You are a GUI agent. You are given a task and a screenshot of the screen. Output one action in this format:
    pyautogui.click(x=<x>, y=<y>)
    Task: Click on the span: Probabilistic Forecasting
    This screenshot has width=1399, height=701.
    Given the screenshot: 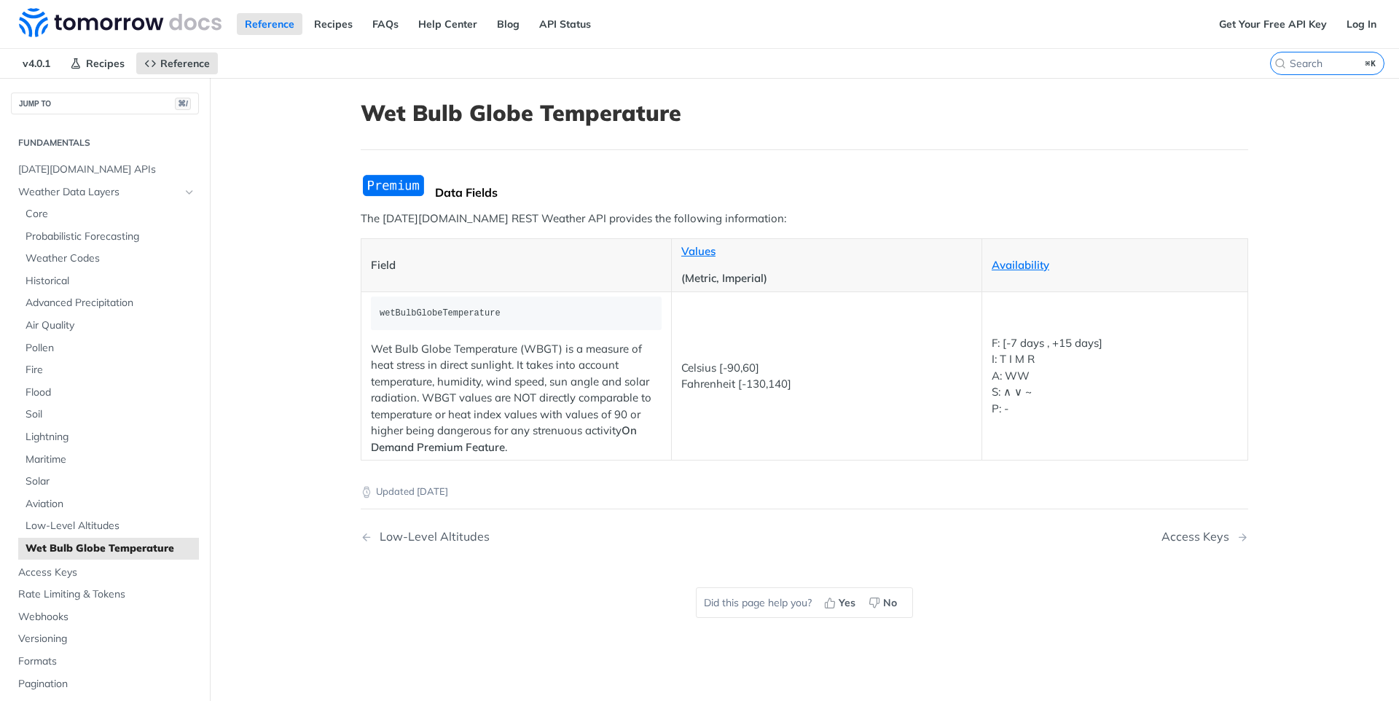 What is the action you would take?
    pyautogui.click(x=110, y=237)
    